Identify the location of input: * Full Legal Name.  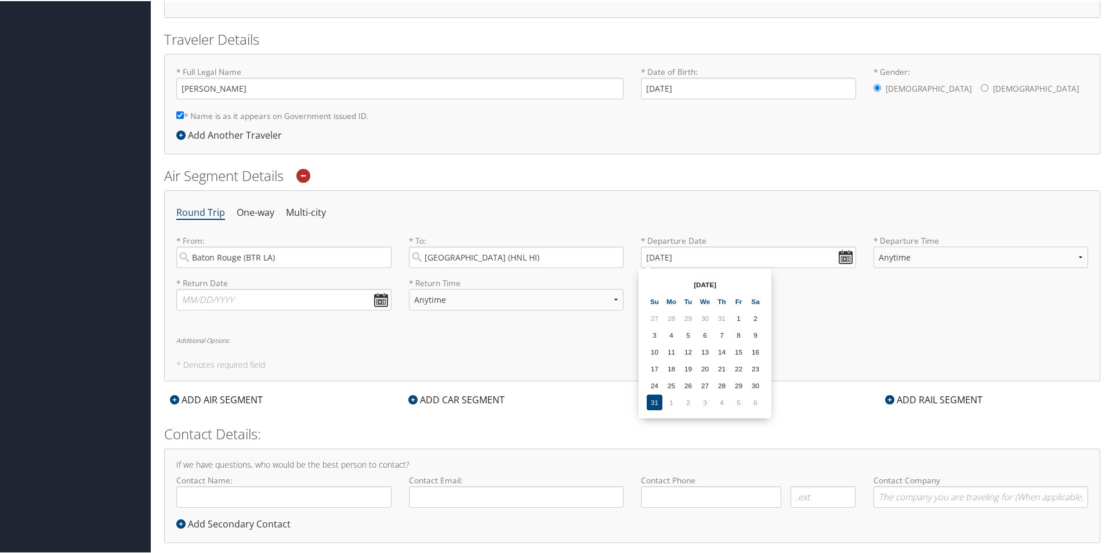
(400, 87).